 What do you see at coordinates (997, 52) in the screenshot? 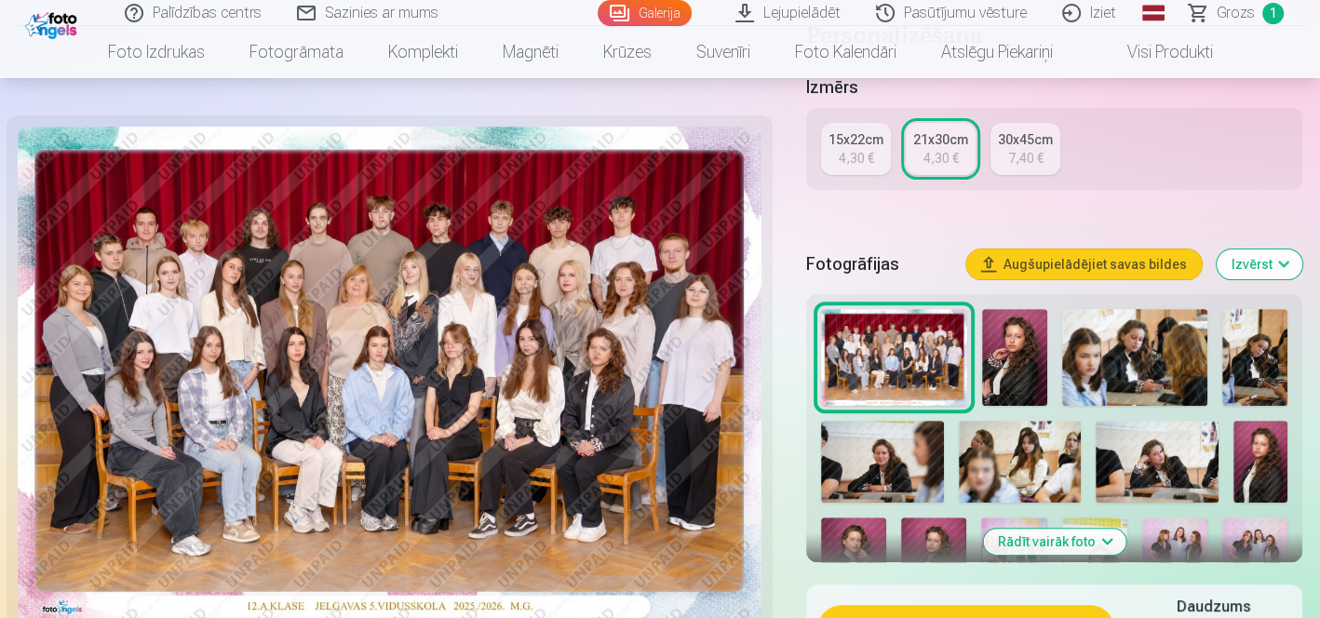
I see `a: Atslēgu piekariņi` at bounding box center [997, 52].